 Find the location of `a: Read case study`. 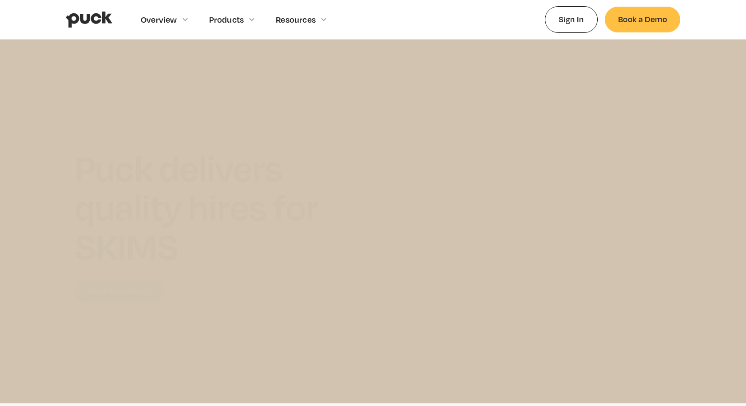

a: Read case study is located at coordinates (119, 290).